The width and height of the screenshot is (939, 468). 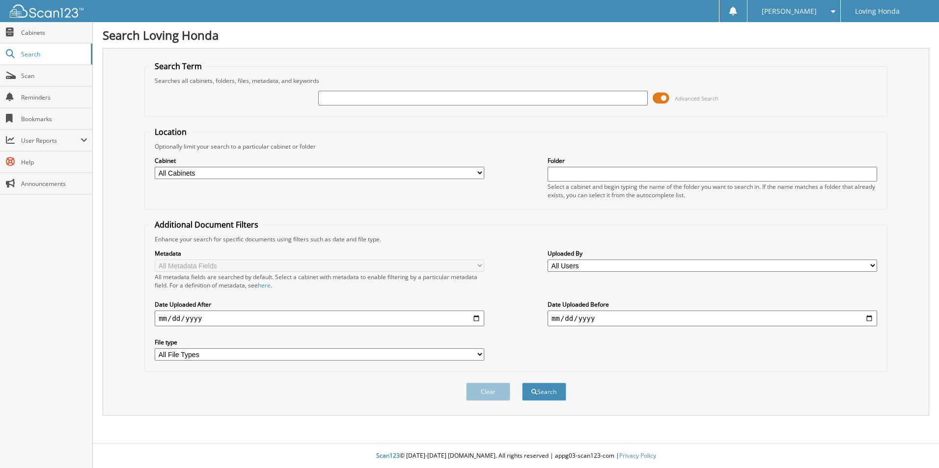 What do you see at coordinates (516, 239) in the screenshot?
I see `div: Enhance your search for specific documents using filters such as date and file type.` at bounding box center [516, 239].